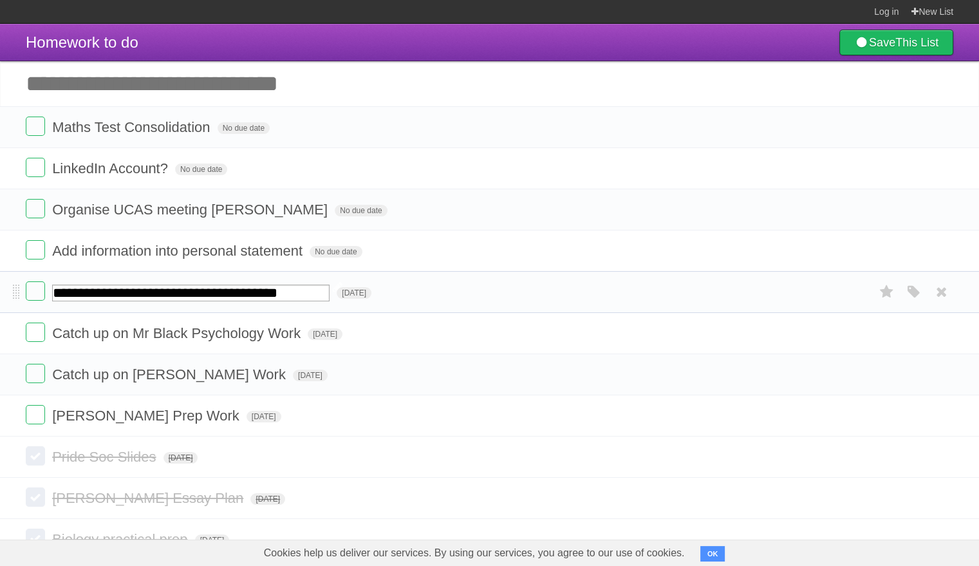  What do you see at coordinates (82, 42) in the screenshot?
I see `span: Homework to do` at bounding box center [82, 42].